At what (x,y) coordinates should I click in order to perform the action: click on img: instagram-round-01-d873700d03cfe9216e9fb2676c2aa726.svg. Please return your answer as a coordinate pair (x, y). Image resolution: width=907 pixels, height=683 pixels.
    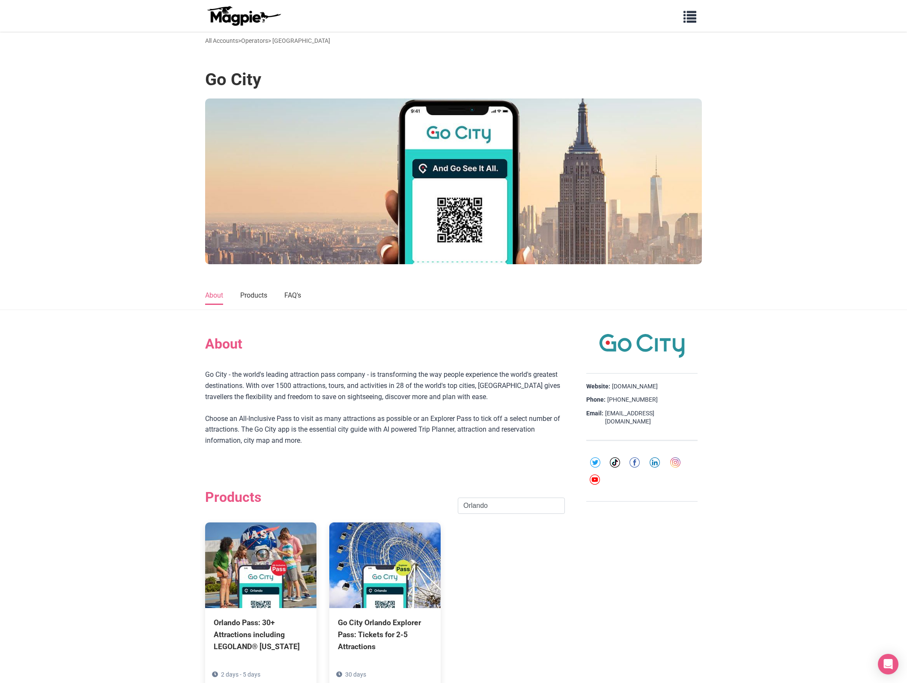
    Looking at the image, I should click on (676, 463).